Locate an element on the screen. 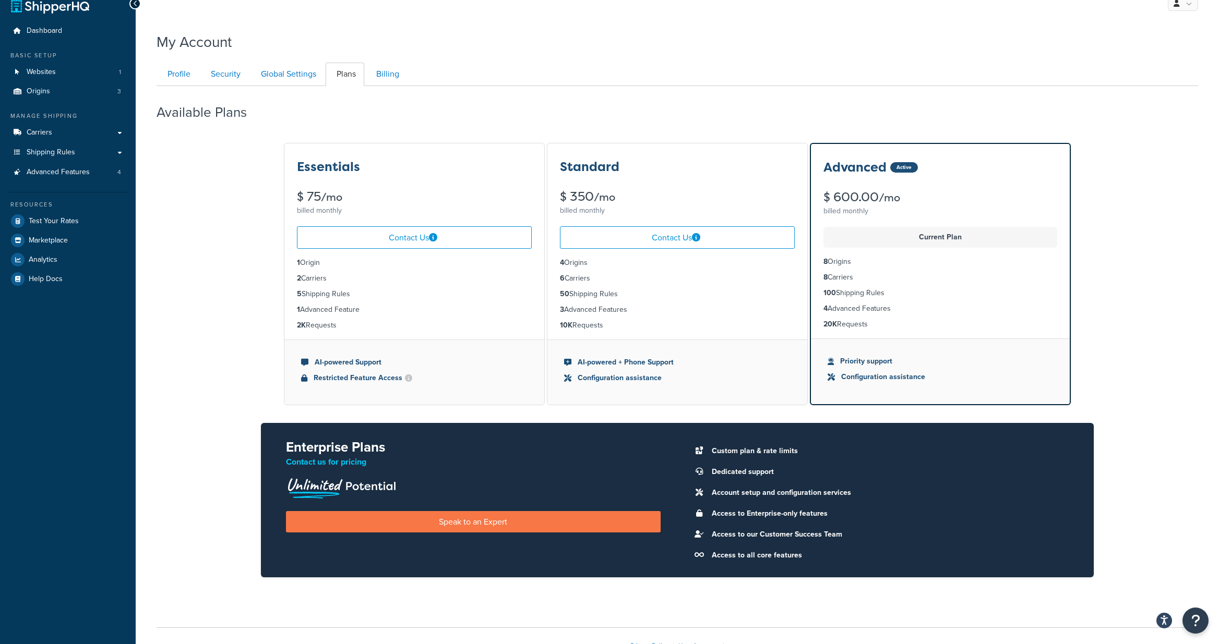  a: Plans is located at coordinates (345, 74).